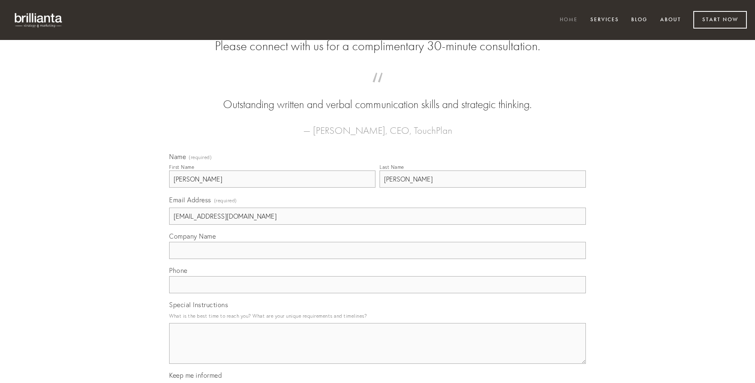  Describe the element at coordinates (178, 271) in the screenshot. I see `span: Phone` at that location.